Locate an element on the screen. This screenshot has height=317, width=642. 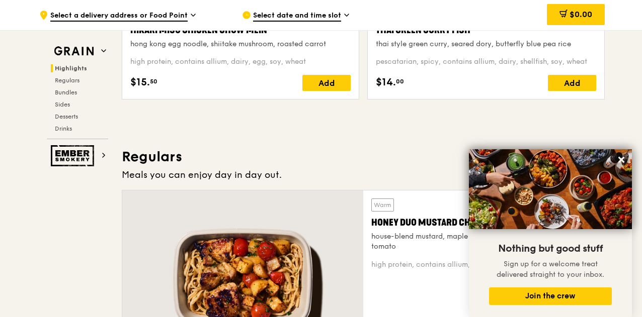
span: Bundles is located at coordinates (66, 93).